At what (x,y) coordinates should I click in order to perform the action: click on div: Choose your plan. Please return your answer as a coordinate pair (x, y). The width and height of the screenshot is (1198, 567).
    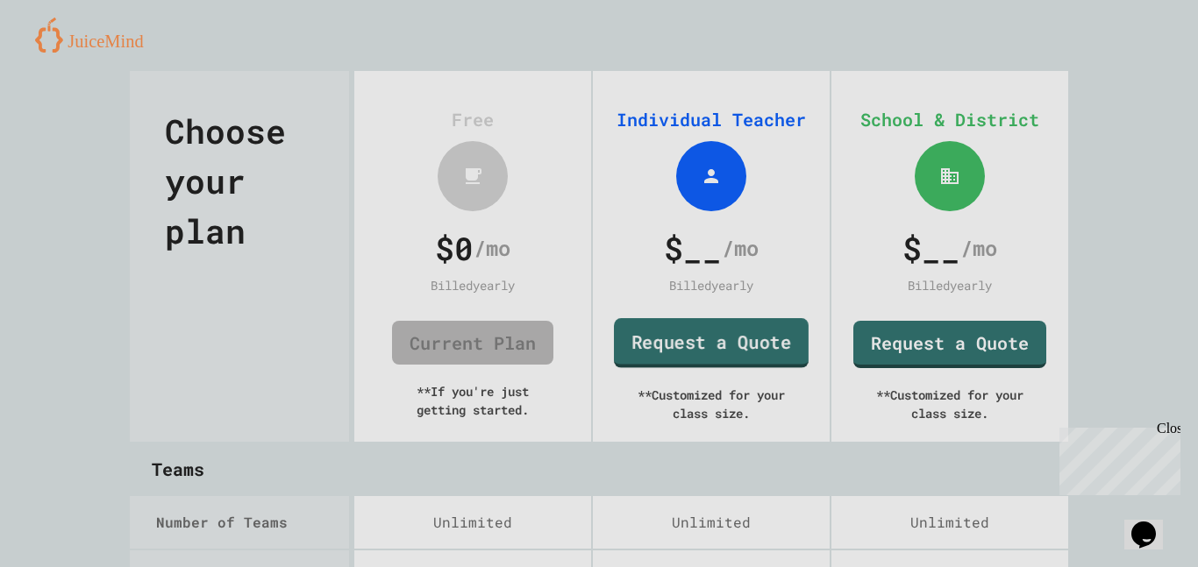
    Looking at the image, I should click on (239, 256).